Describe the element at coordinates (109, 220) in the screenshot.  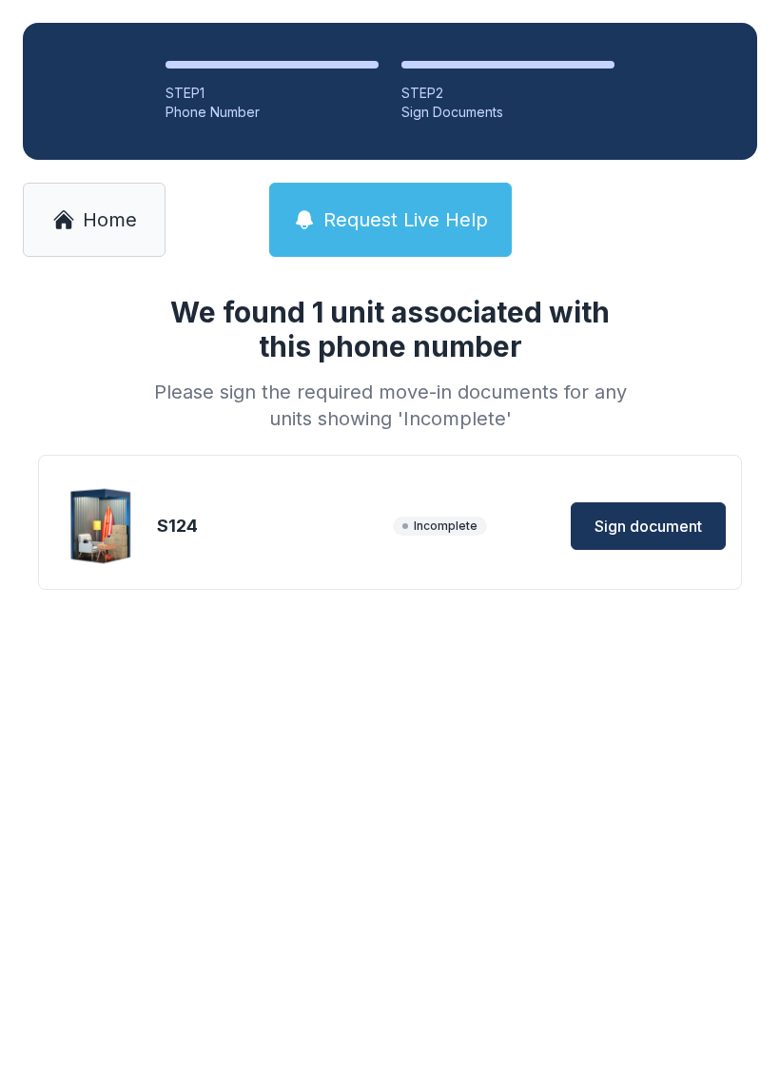
I see `span: Home` at that location.